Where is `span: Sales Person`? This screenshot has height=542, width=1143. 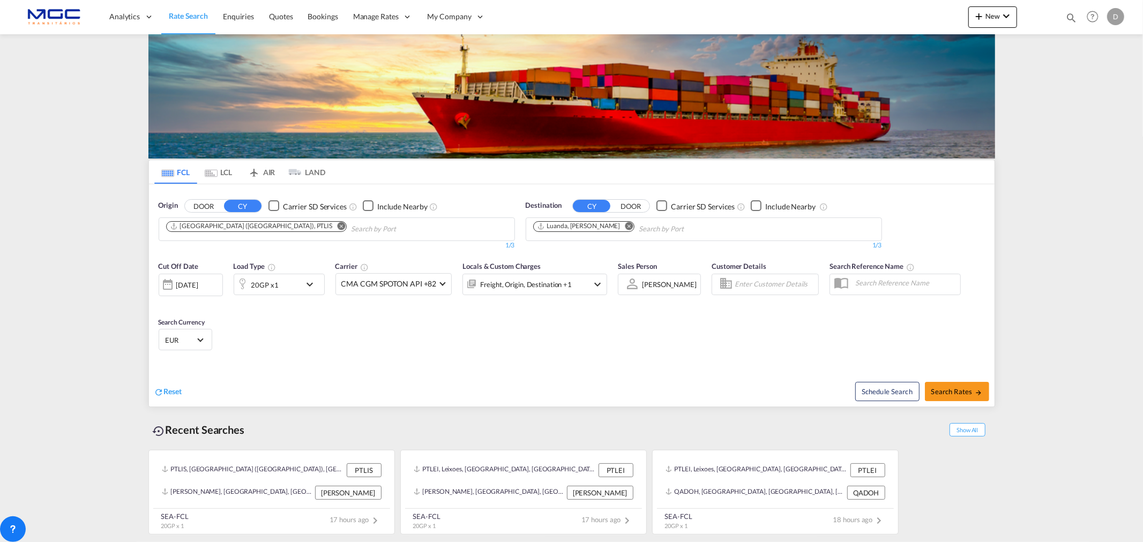 span: Sales Person is located at coordinates (637, 266).